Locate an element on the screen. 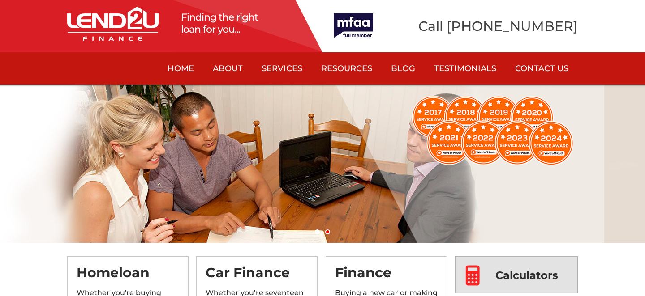  h3: Car Finance is located at coordinates (256, 277).